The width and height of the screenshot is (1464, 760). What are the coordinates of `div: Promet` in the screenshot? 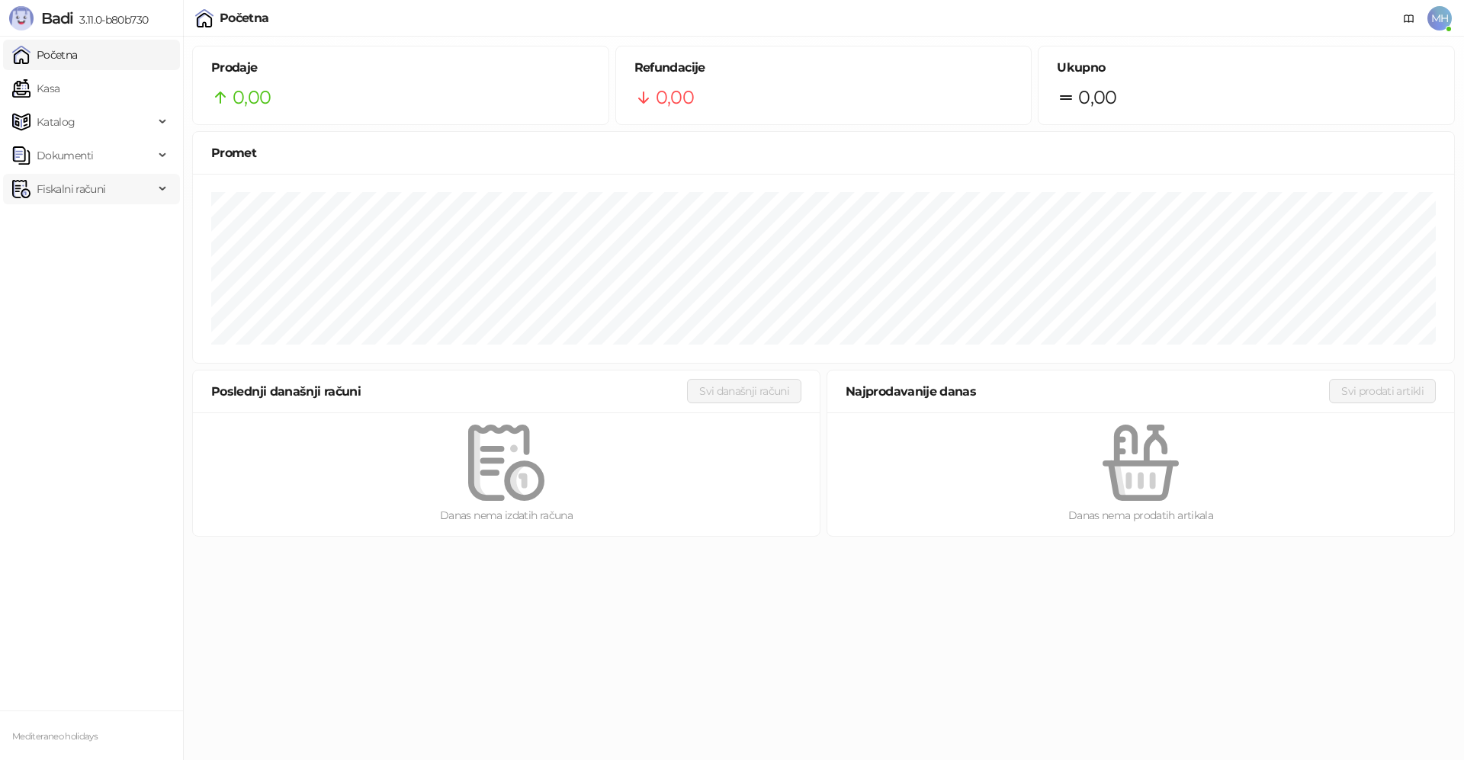 It's located at (824, 153).